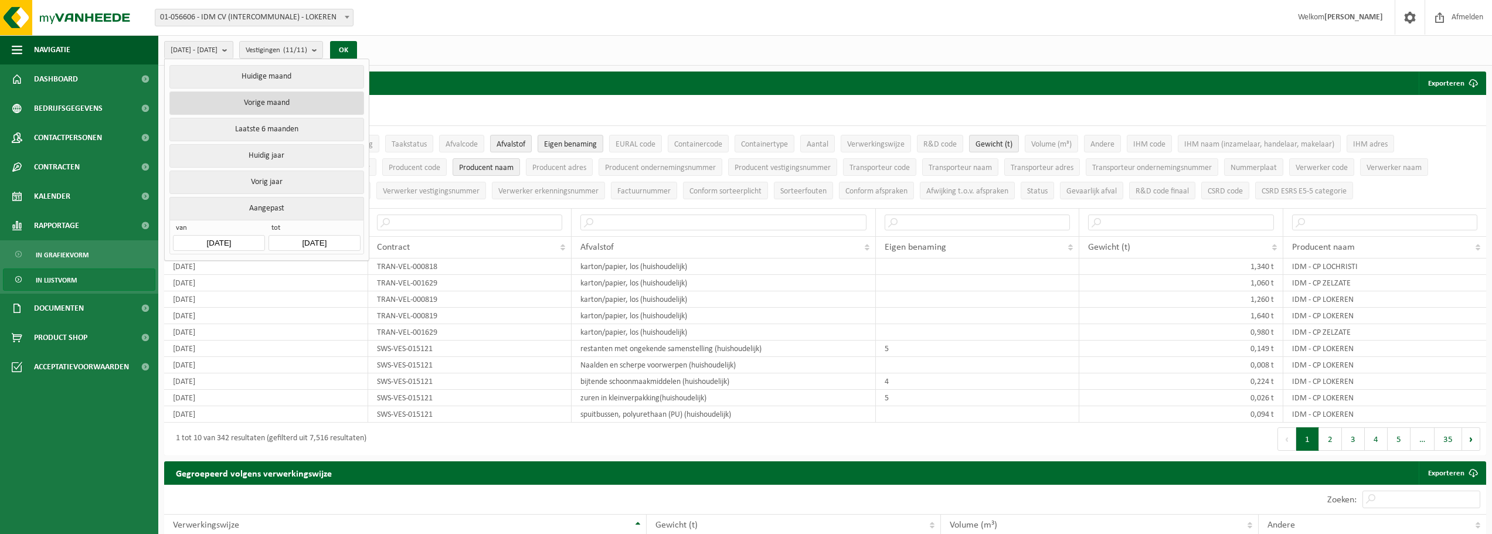 Image resolution: width=1492 pixels, height=534 pixels. I want to click on button: 35, so click(1448, 439).